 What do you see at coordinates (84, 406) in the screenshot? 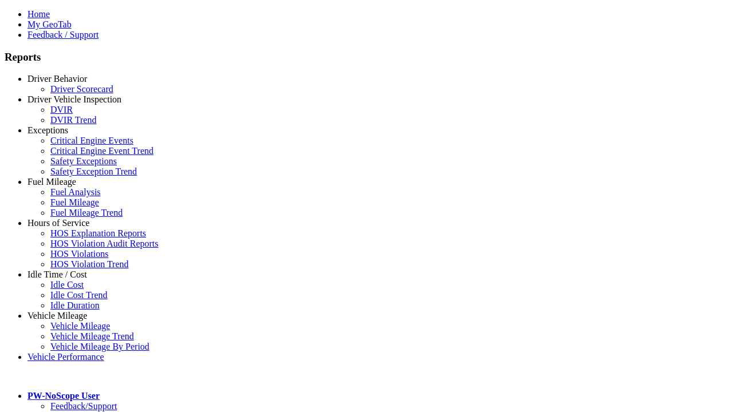
I see `a: Feedback/Support` at bounding box center [84, 406].